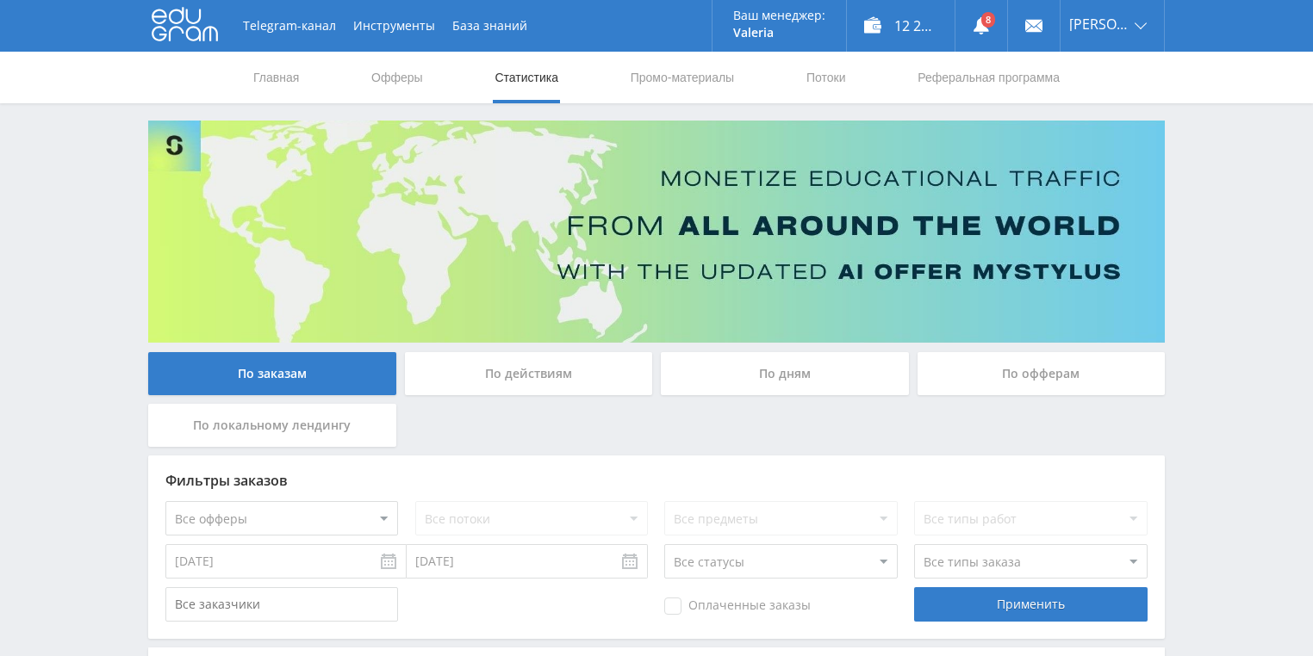  I want to click on a: Потоки, so click(826, 78).